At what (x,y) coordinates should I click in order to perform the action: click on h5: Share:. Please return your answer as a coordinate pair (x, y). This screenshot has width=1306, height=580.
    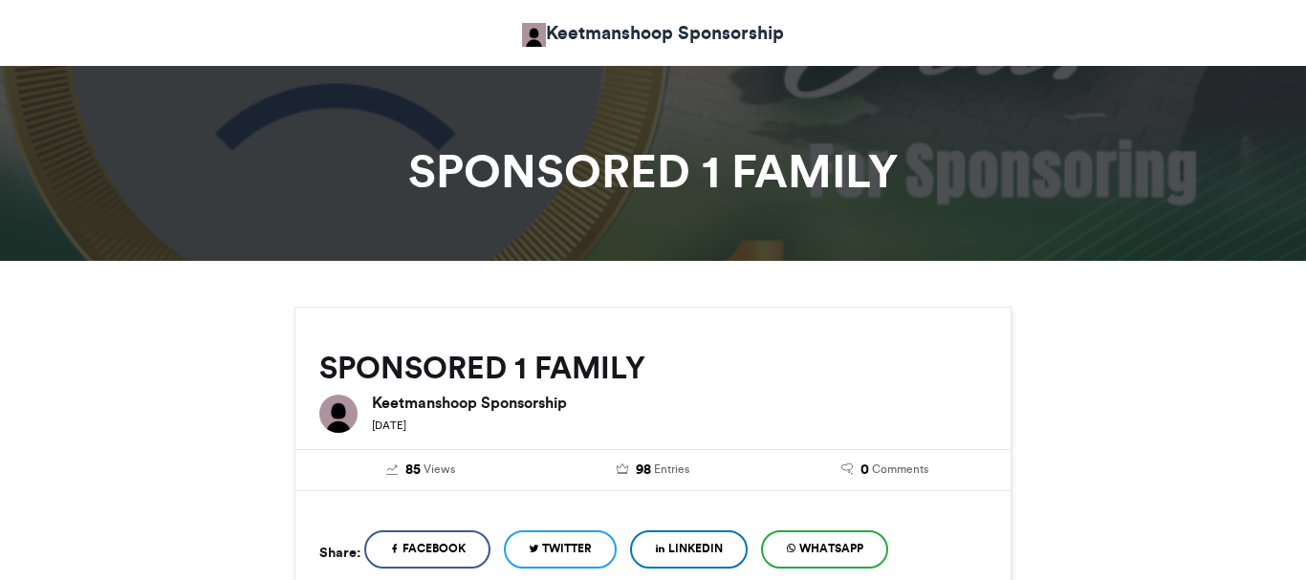
    Looking at the image, I should click on (339, 553).